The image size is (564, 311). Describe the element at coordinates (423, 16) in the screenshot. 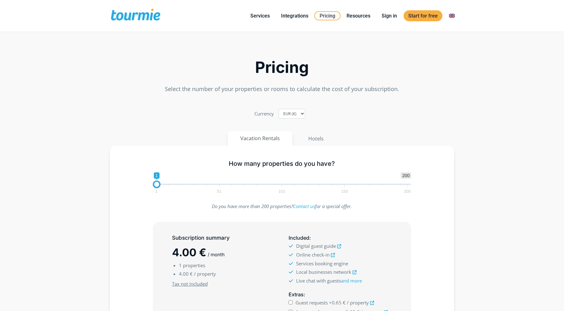

I see `a: Start for free` at that location.